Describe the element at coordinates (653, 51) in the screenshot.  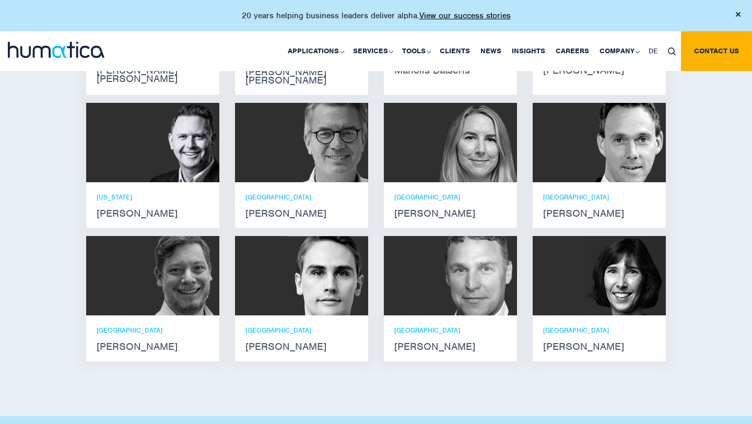
I see `a: DE` at that location.